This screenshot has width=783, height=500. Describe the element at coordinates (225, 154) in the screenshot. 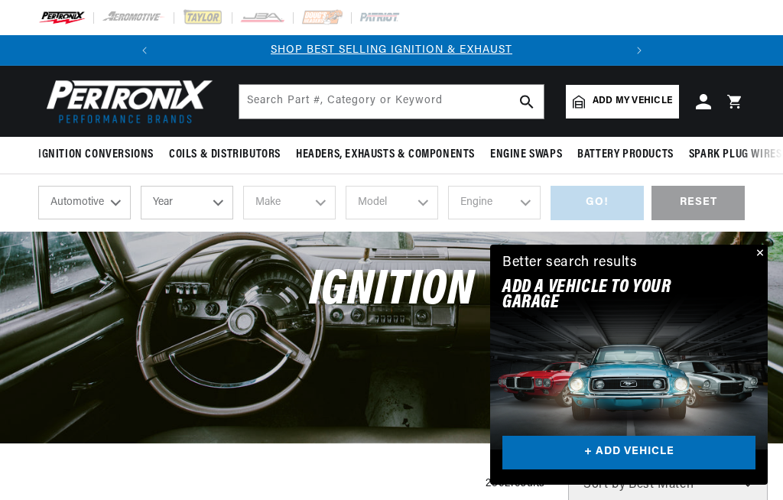

I see `span: Coils & Distributors` at that location.